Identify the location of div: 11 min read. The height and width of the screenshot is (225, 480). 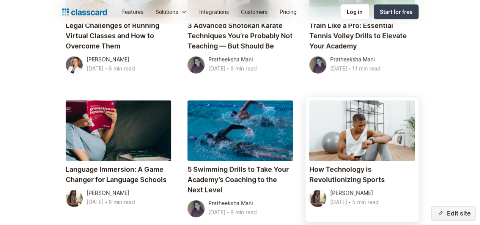
(366, 69).